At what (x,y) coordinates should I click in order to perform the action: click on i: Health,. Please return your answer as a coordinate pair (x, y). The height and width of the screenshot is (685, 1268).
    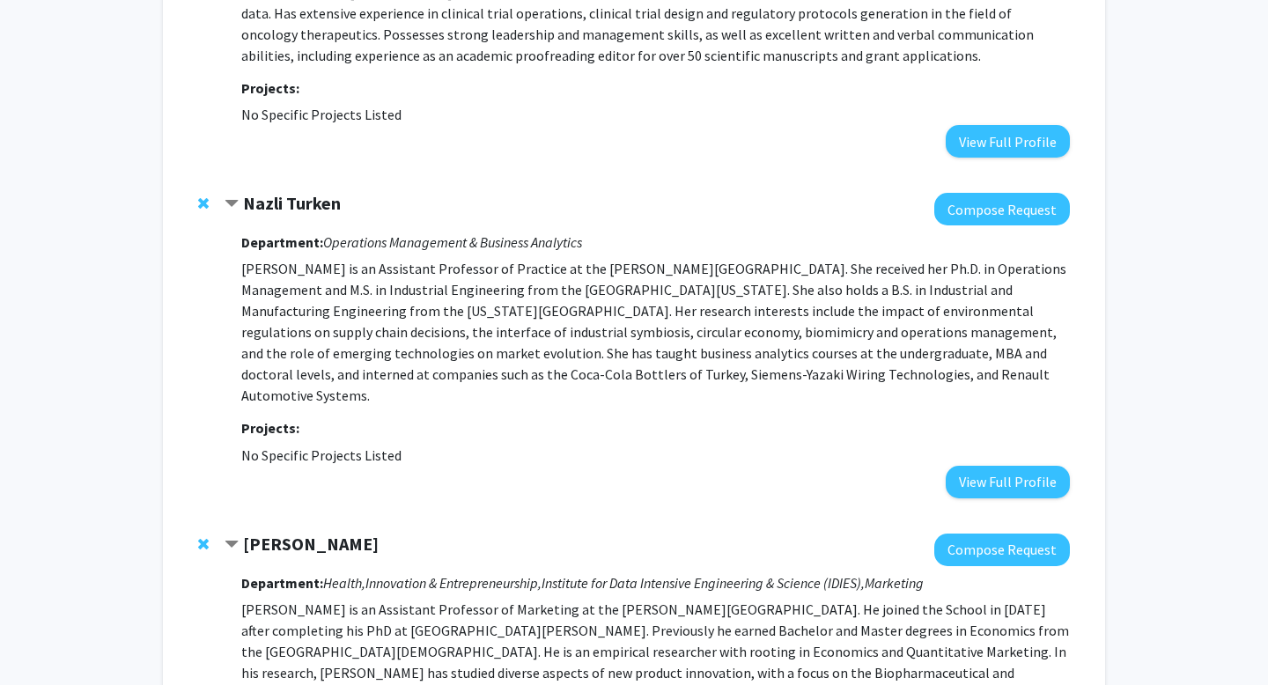
    Looking at the image, I should click on (344, 583).